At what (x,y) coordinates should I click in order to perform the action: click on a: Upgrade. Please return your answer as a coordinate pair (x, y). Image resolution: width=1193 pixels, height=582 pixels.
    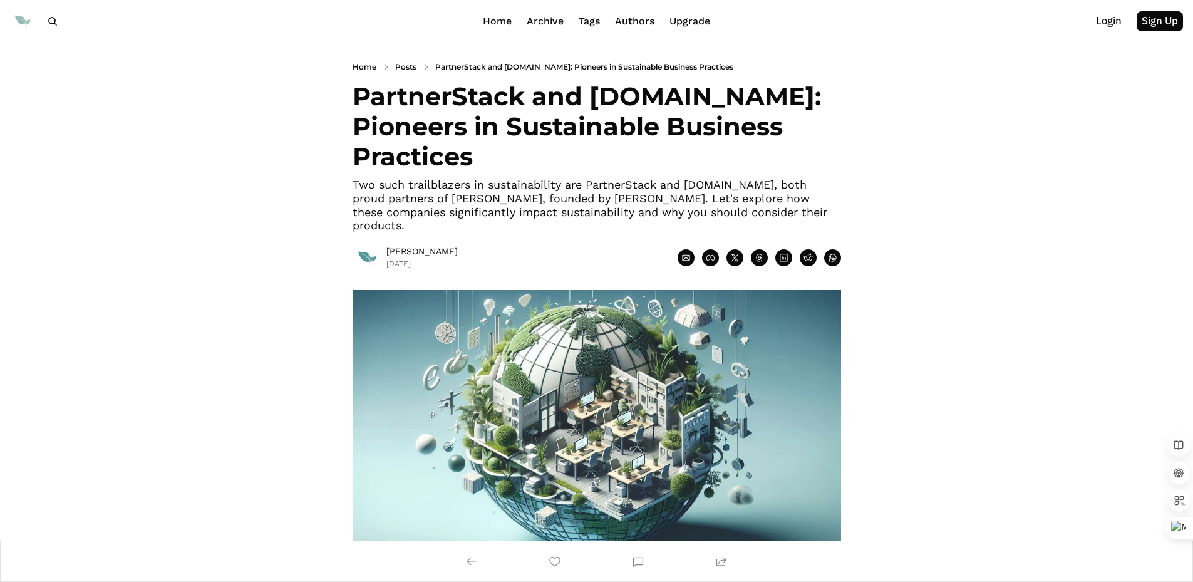
    Looking at the image, I should click on (689, 21).